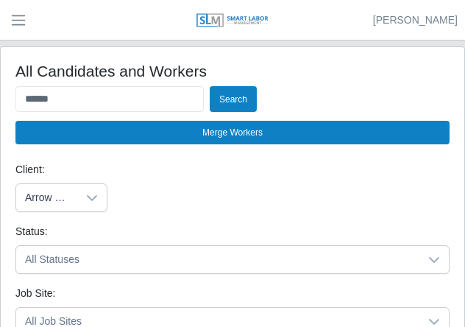 The height and width of the screenshot is (327, 465). I want to click on img: SLM Logo, so click(233, 21).